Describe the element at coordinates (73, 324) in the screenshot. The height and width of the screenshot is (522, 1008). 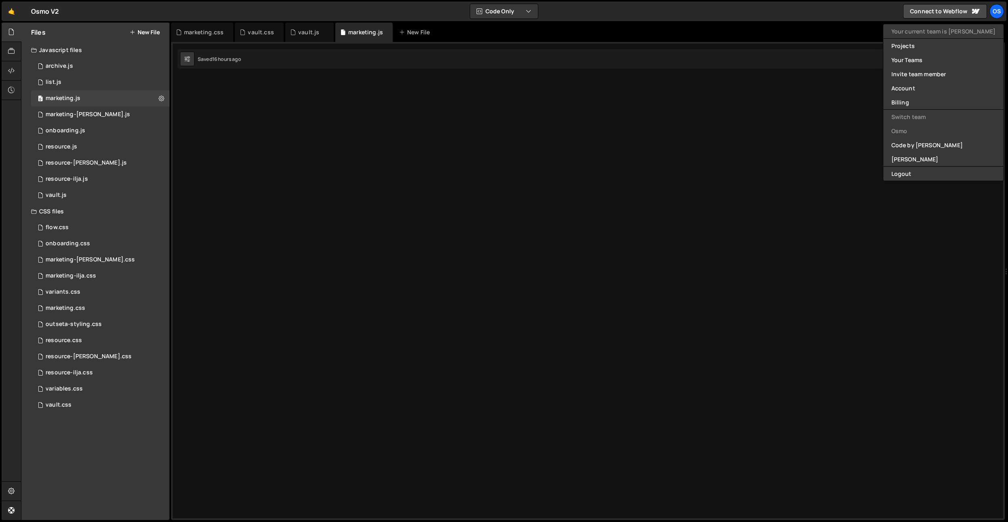
I see `div: outseta-styling.css` at that location.